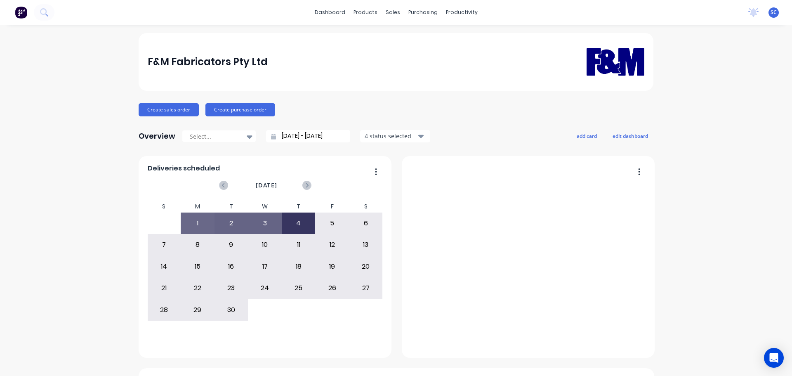 The height and width of the screenshot is (376, 792). Describe the element at coordinates (157, 136) in the screenshot. I see `div: Overview` at that location.